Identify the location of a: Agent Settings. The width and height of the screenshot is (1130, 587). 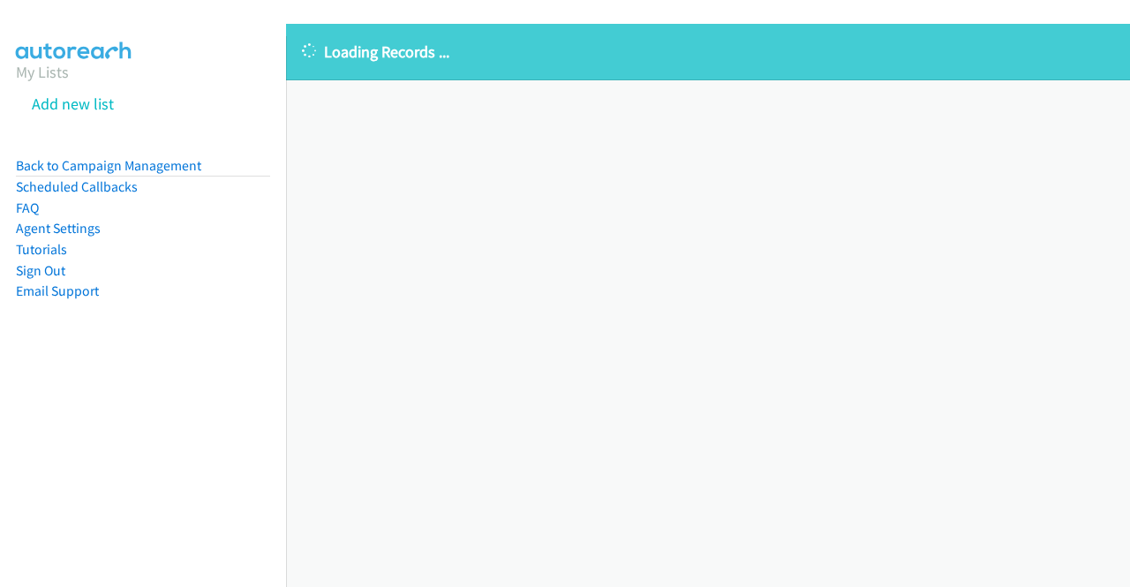
(58, 228).